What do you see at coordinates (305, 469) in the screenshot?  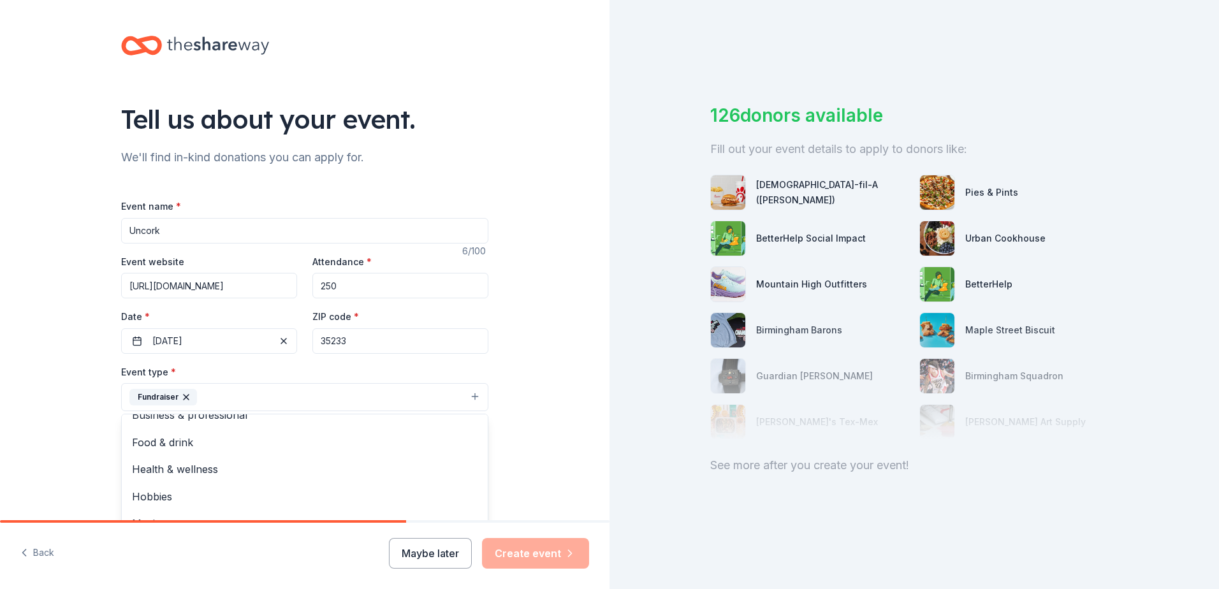 I see `span: Health & wellness` at bounding box center [305, 469].